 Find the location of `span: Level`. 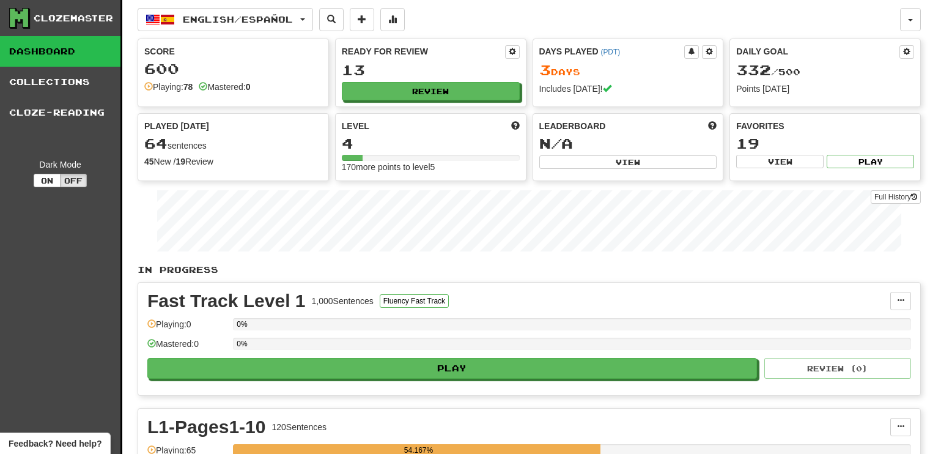

span: Level is located at coordinates (355, 126).